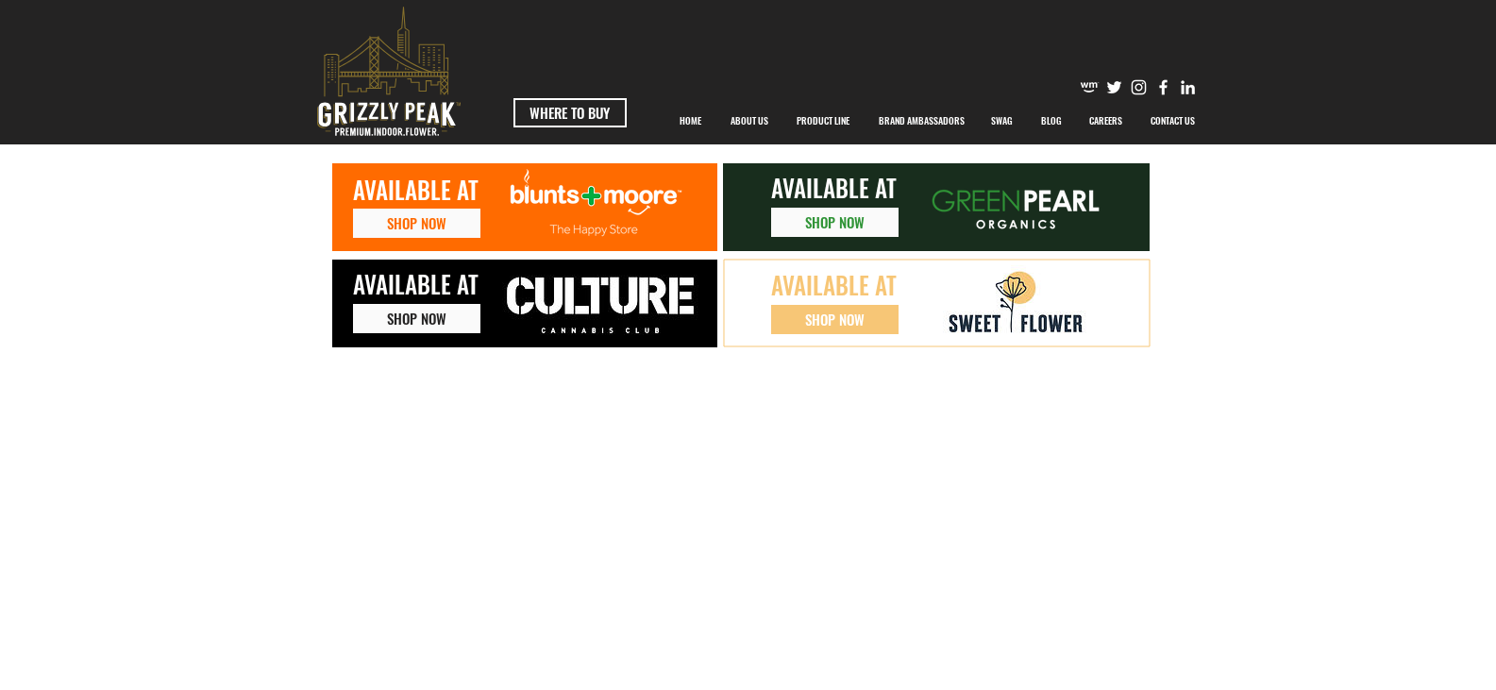 The height and width of the screenshot is (690, 1496). Describe the element at coordinates (1052, 121) in the screenshot. I see `p: BLOG` at that location.